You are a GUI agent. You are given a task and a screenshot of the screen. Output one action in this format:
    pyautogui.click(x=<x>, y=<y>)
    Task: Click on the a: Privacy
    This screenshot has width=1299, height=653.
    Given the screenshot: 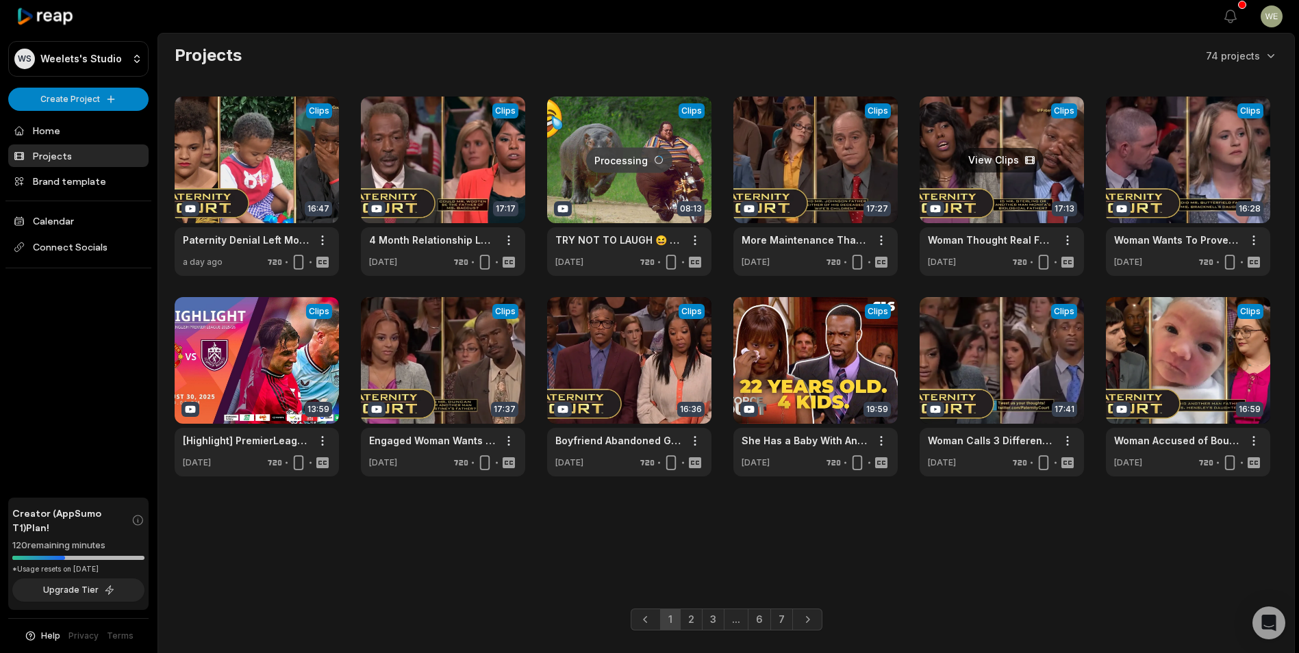 What is the action you would take?
    pyautogui.click(x=84, y=636)
    